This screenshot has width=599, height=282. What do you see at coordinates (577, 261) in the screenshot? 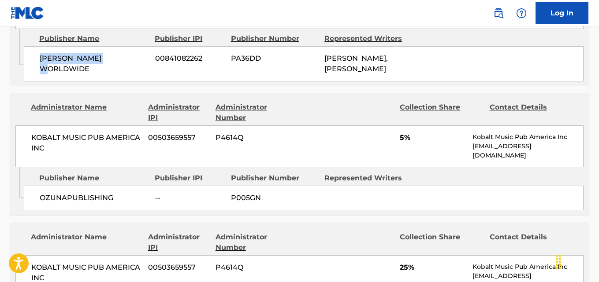
I see `div: Chat Widget` at bounding box center [577, 261].